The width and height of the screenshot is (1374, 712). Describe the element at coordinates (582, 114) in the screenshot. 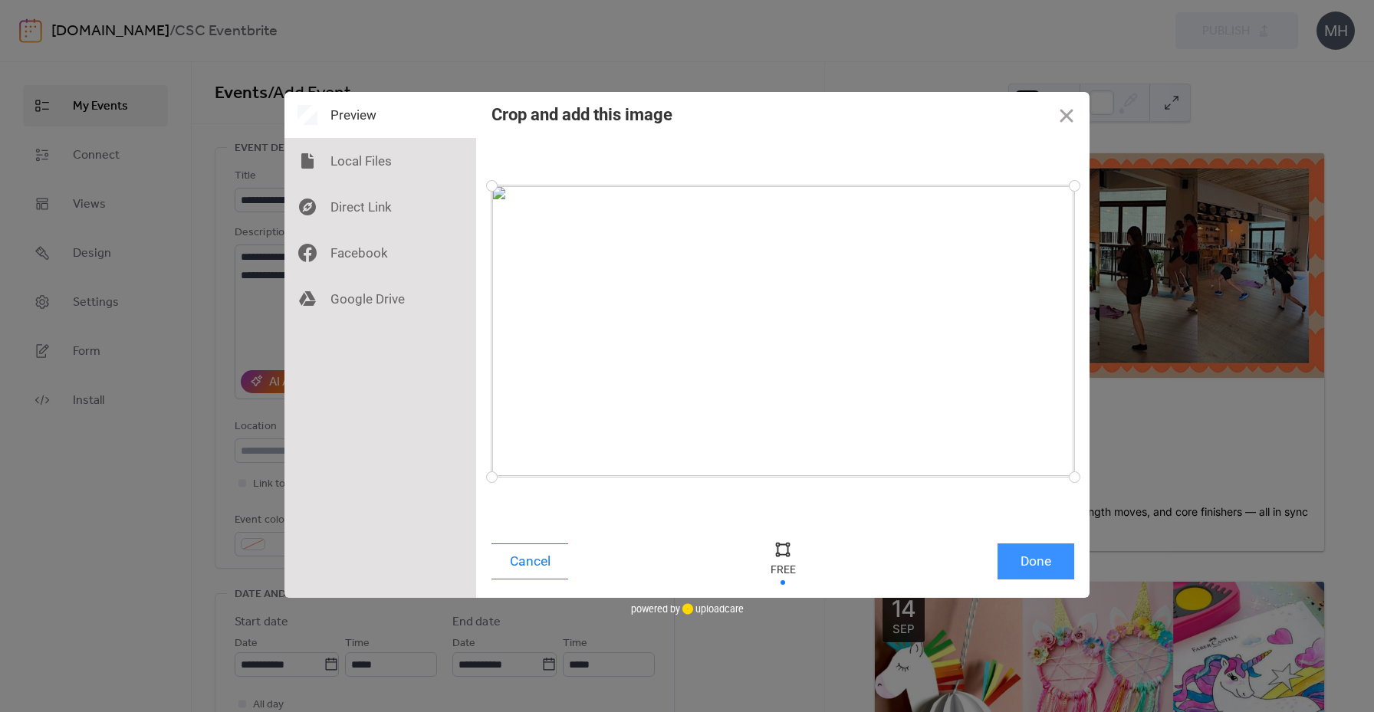

I see `div: Crop and add this image` at that location.